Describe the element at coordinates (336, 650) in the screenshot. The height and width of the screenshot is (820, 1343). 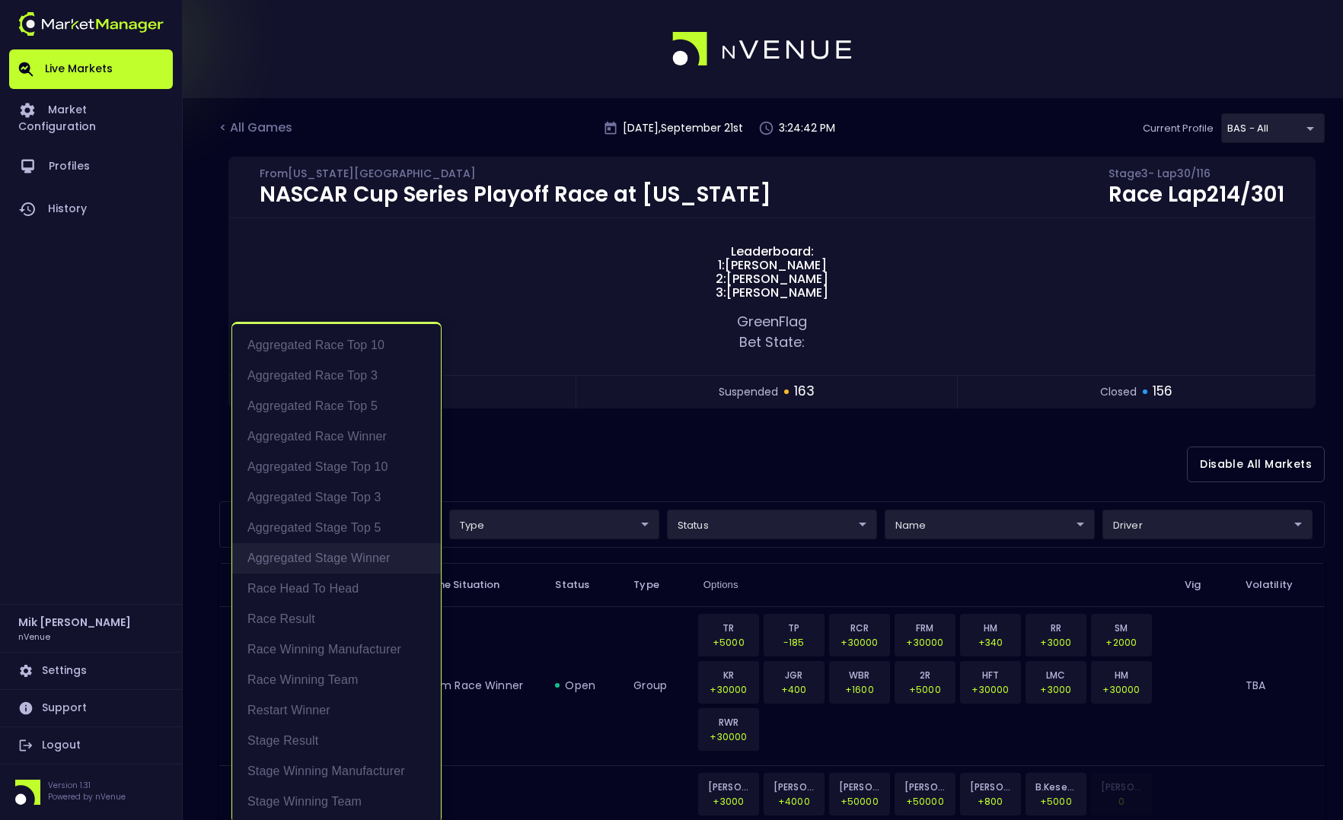
I see `li: Race Winning Manufacturer` at that location.